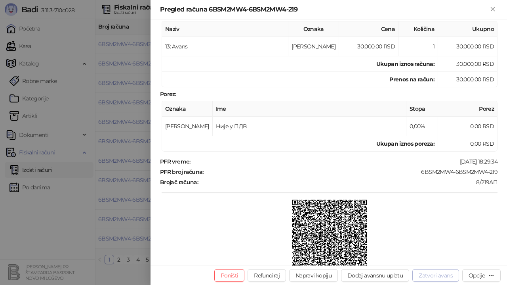 This screenshot has width=507, height=285. What do you see at coordinates (175, 161) in the screenshot?
I see `strong: PFR vreme :` at bounding box center [175, 161].